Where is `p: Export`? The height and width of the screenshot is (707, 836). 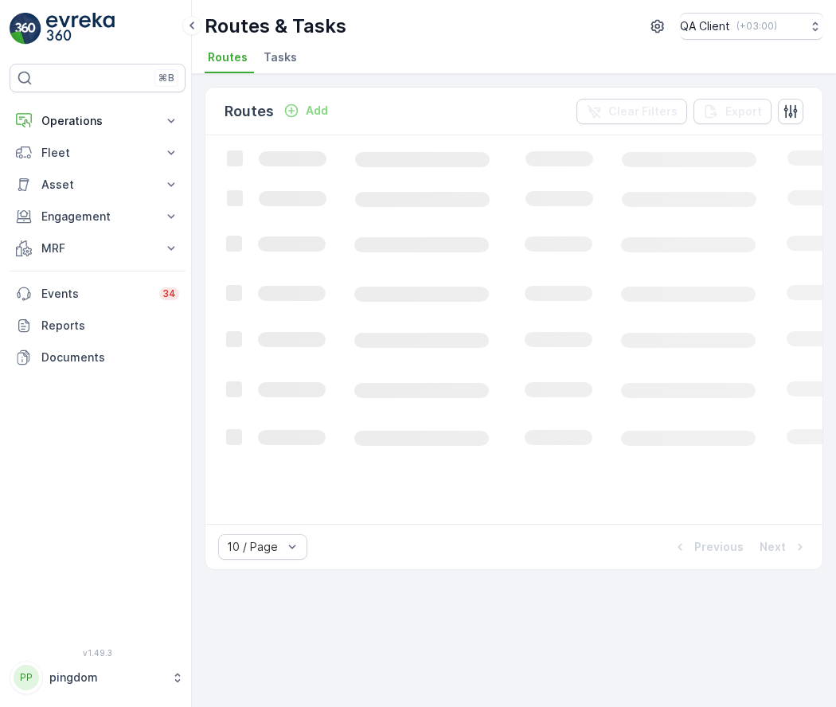
p: Export is located at coordinates (743, 111).